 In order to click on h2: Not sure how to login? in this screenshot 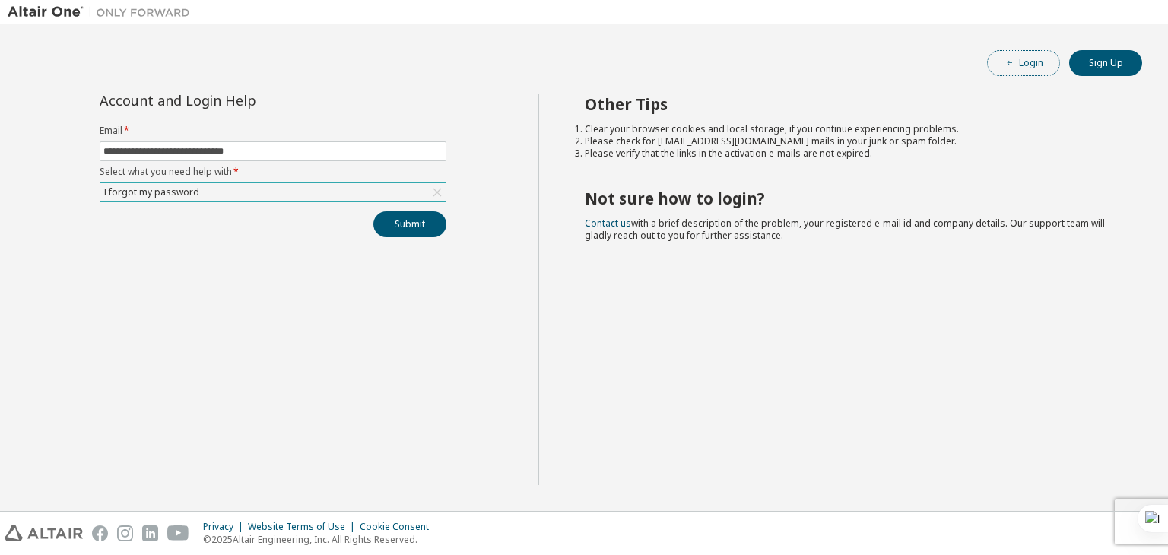, I will do `click(850, 198)`.